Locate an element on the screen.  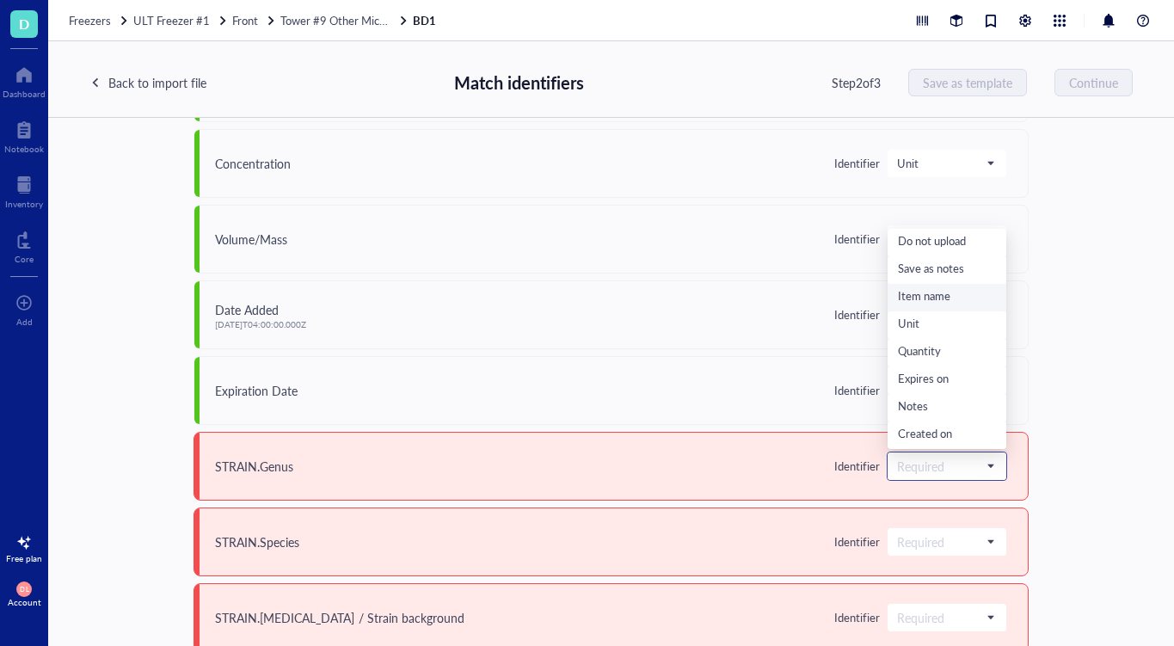
span: DL is located at coordinates (24, 588).